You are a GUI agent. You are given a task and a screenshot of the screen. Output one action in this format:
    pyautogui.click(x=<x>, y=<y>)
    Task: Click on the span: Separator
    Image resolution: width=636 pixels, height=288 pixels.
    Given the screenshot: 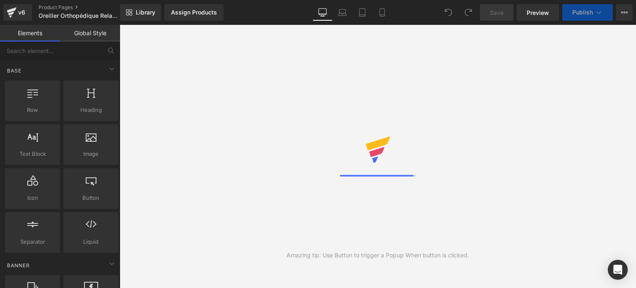 What is the action you would take?
    pyautogui.click(x=32, y=241)
    